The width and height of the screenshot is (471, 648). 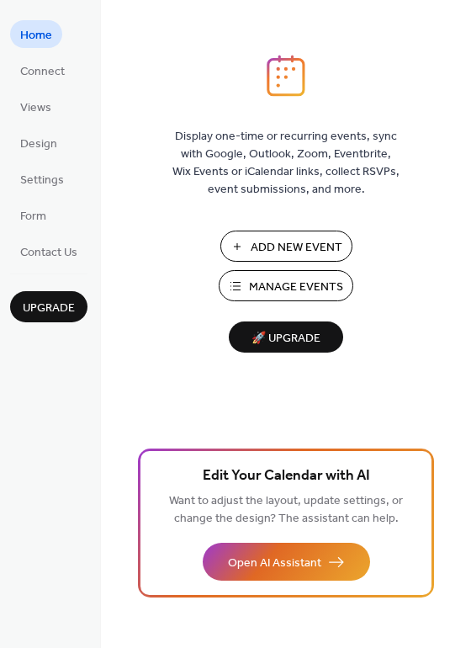 What do you see at coordinates (39, 142) in the screenshot?
I see `a: Design` at bounding box center [39, 142].